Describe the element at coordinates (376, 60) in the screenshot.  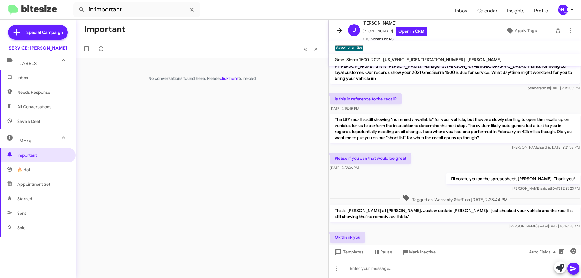
I see `span: 2021` at that location.